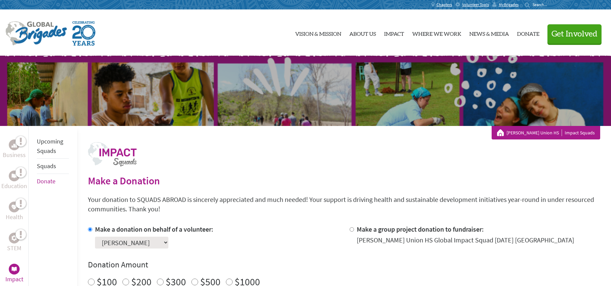 The width and height of the screenshot is (611, 286). Describe the element at coordinates (362, 33) in the screenshot. I see `a: About Us` at that location.